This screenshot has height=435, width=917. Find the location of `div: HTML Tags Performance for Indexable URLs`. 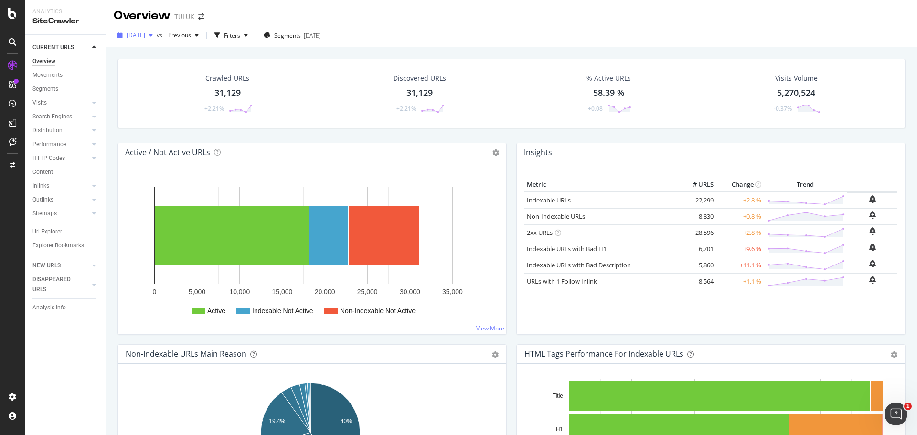

div: HTML Tags Performance for Indexable URLs is located at coordinates (604, 354).